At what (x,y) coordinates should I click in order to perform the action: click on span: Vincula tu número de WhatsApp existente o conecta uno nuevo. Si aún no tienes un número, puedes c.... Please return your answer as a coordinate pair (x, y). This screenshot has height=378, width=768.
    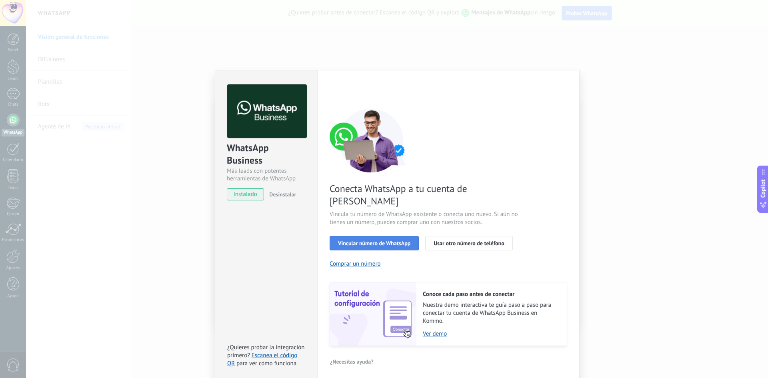
    Looking at the image, I should click on (425, 218).